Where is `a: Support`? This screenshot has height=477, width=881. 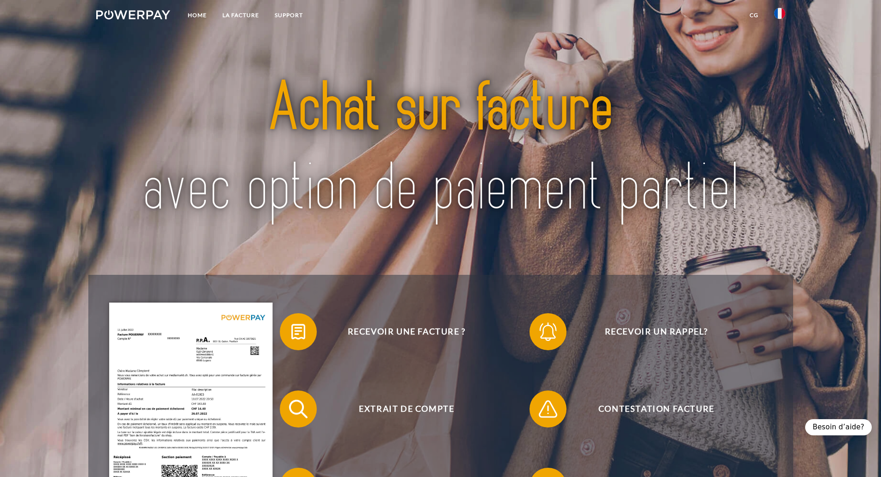 a: Support is located at coordinates (289, 15).